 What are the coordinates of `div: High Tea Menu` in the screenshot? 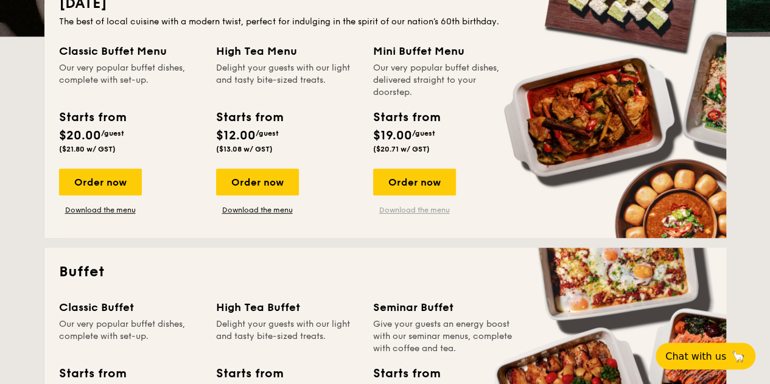 It's located at (287, 51).